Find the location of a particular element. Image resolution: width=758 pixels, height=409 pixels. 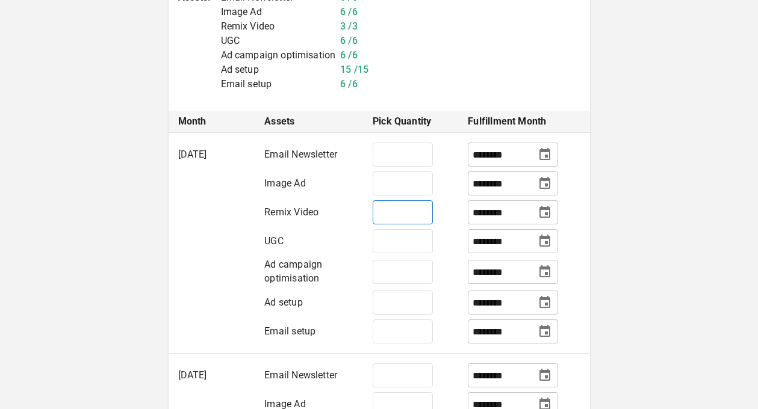

p: Image Ad is located at coordinates (278, 12).